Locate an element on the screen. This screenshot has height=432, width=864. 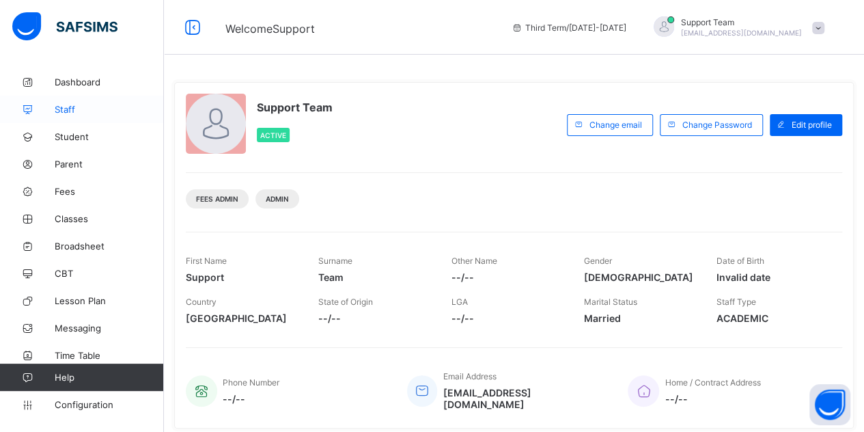
span: Welcome Support is located at coordinates (270, 29).